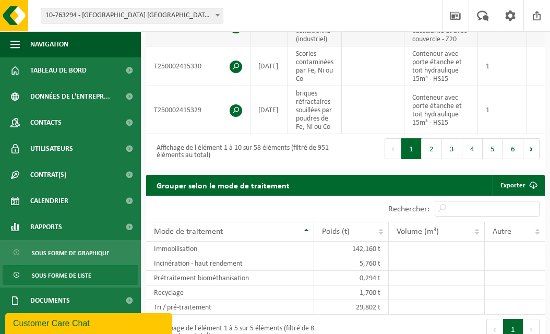 The image size is (550, 334). I want to click on span: Utilisateurs, so click(52, 149).